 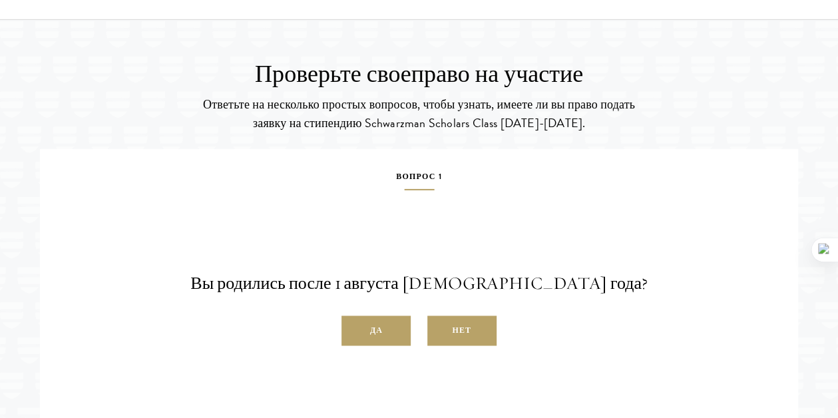 What do you see at coordinates (497, 73) in the screenshot?
I see `font: право на участие` at bounding box center [497, 73].